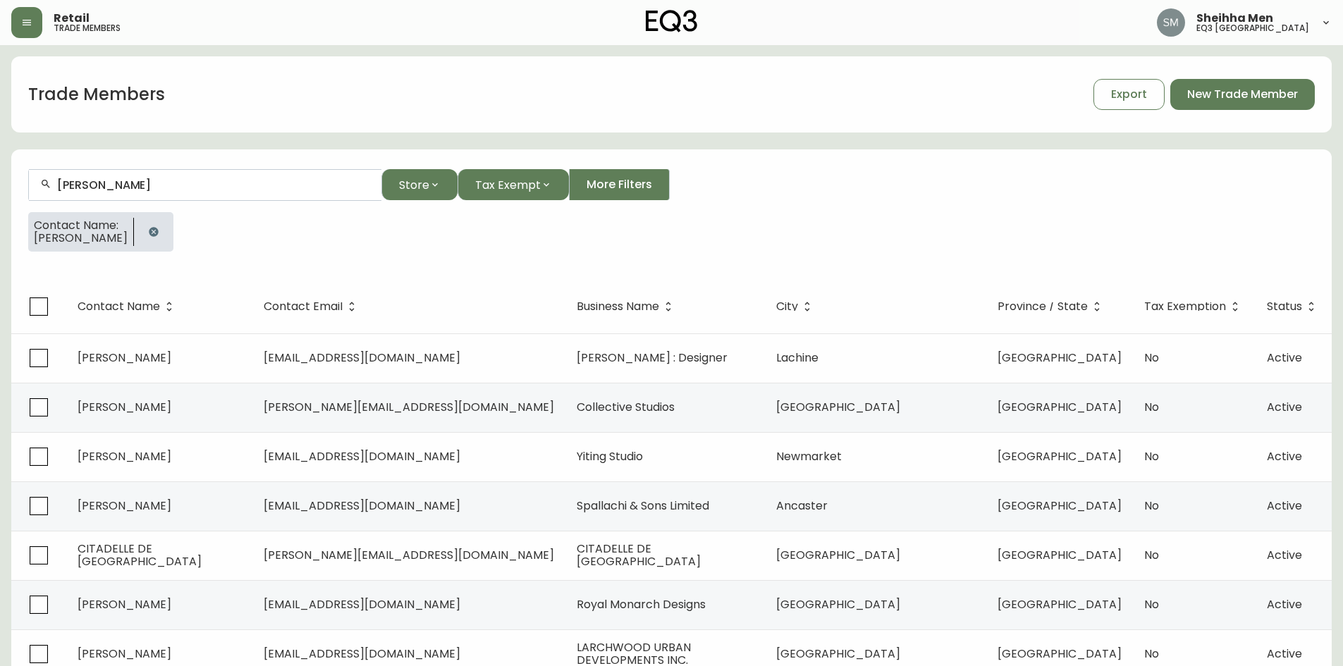 The height and width of the screenshot is (666, 1343). I want to click on span: Collective Studios, so click(625, 407).